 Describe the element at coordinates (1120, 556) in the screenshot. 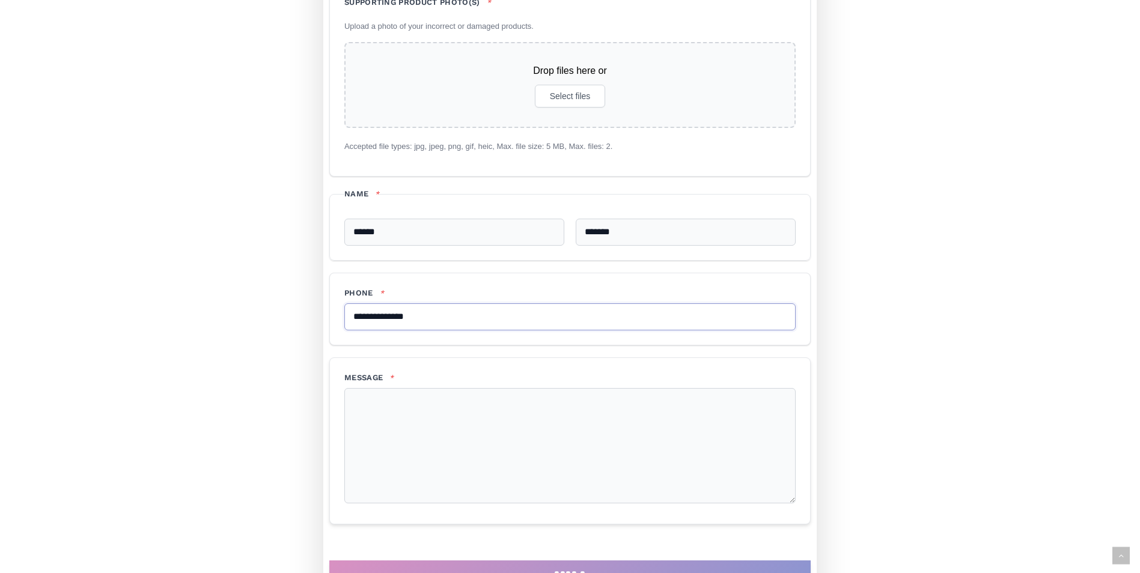

I see `a: Back to top` at that location.